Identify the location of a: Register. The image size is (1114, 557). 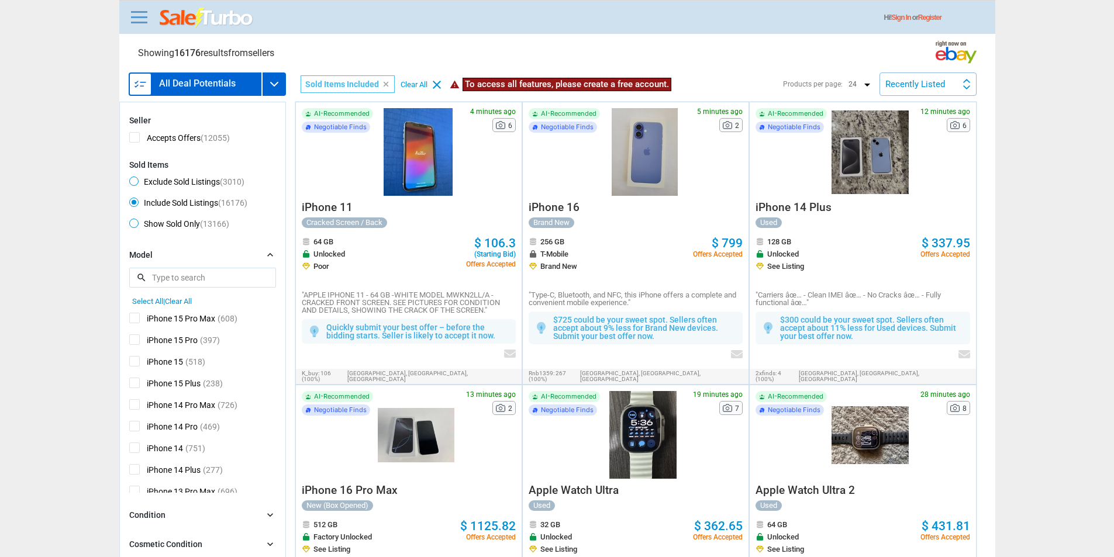
(930, 18).